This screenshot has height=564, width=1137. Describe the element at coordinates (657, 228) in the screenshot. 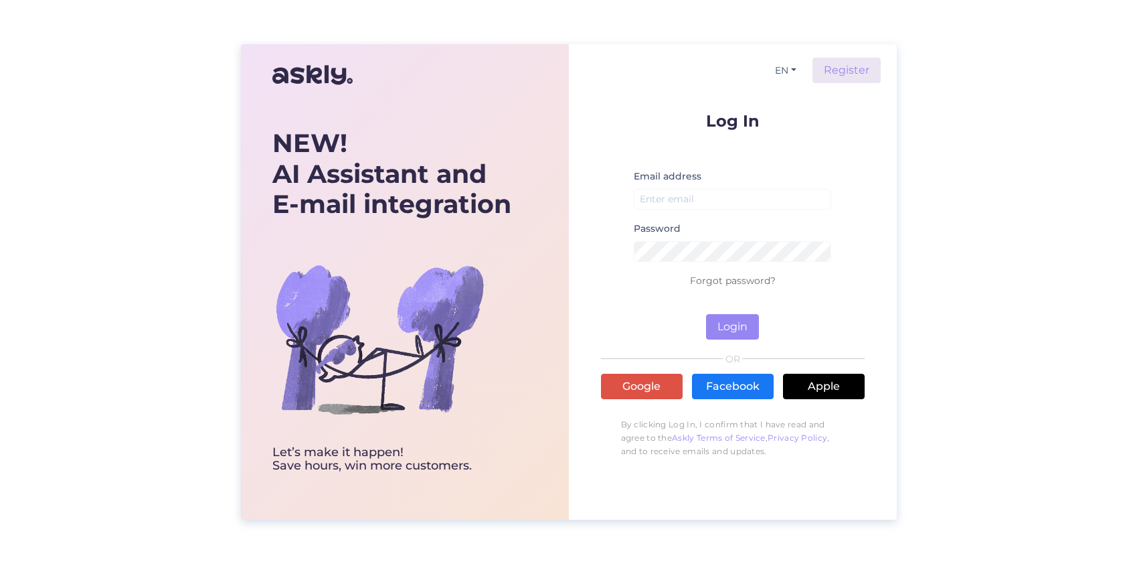

I see `label: Password` at that location.